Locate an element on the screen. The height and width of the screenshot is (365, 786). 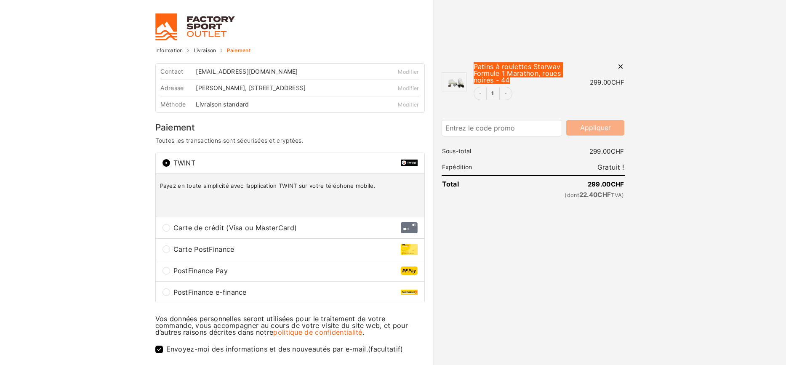
h3: Paiement is located at coordinates (290, 128).